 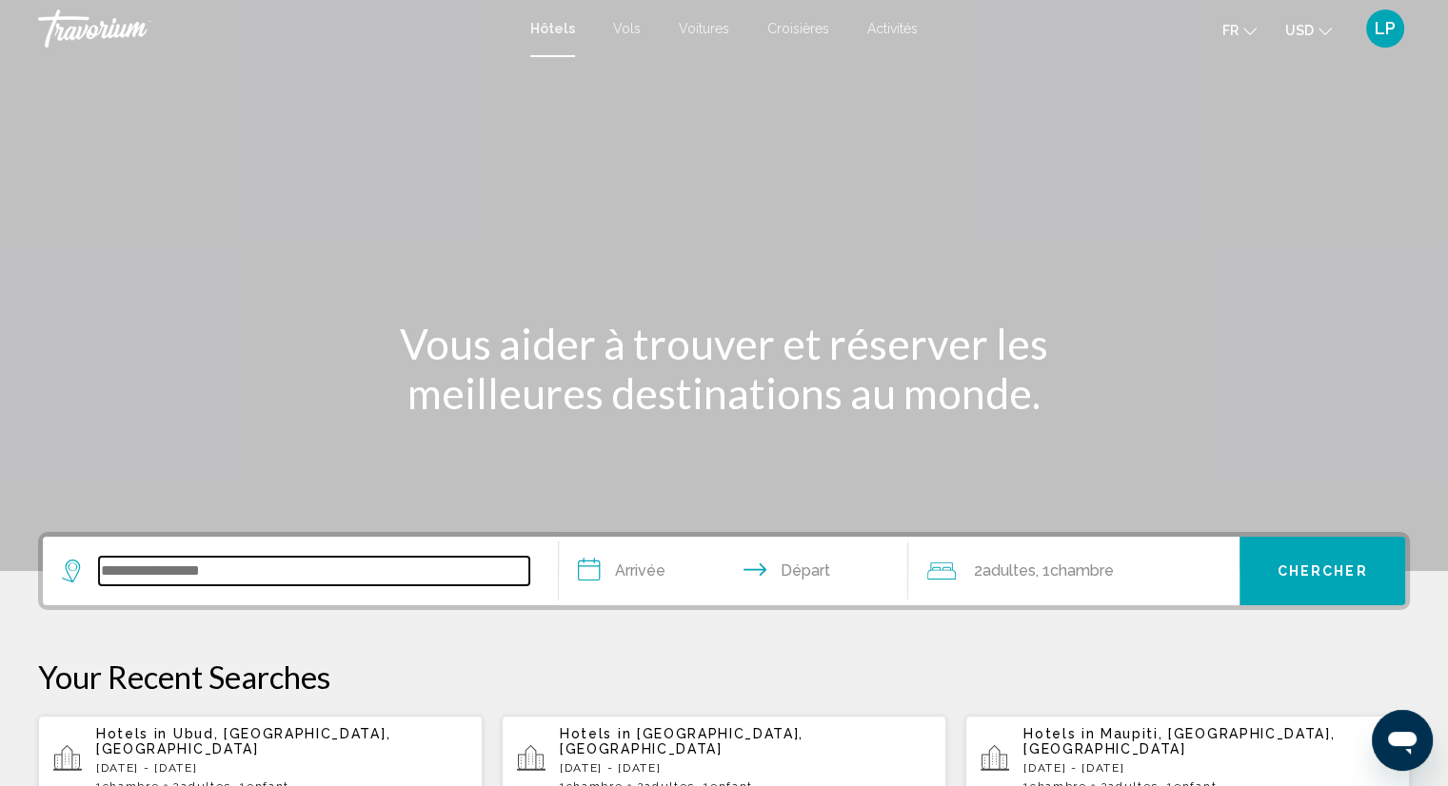 What do you see at coordinates (552, 29) in the screenshot?
I see `span: Hôtels` at bounding box center [552, 29].